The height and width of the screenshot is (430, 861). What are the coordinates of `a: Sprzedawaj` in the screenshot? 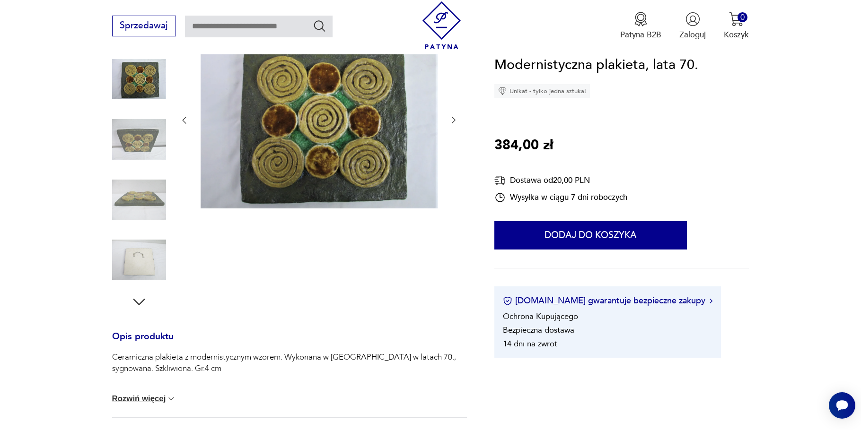 It's located at (144, 26).